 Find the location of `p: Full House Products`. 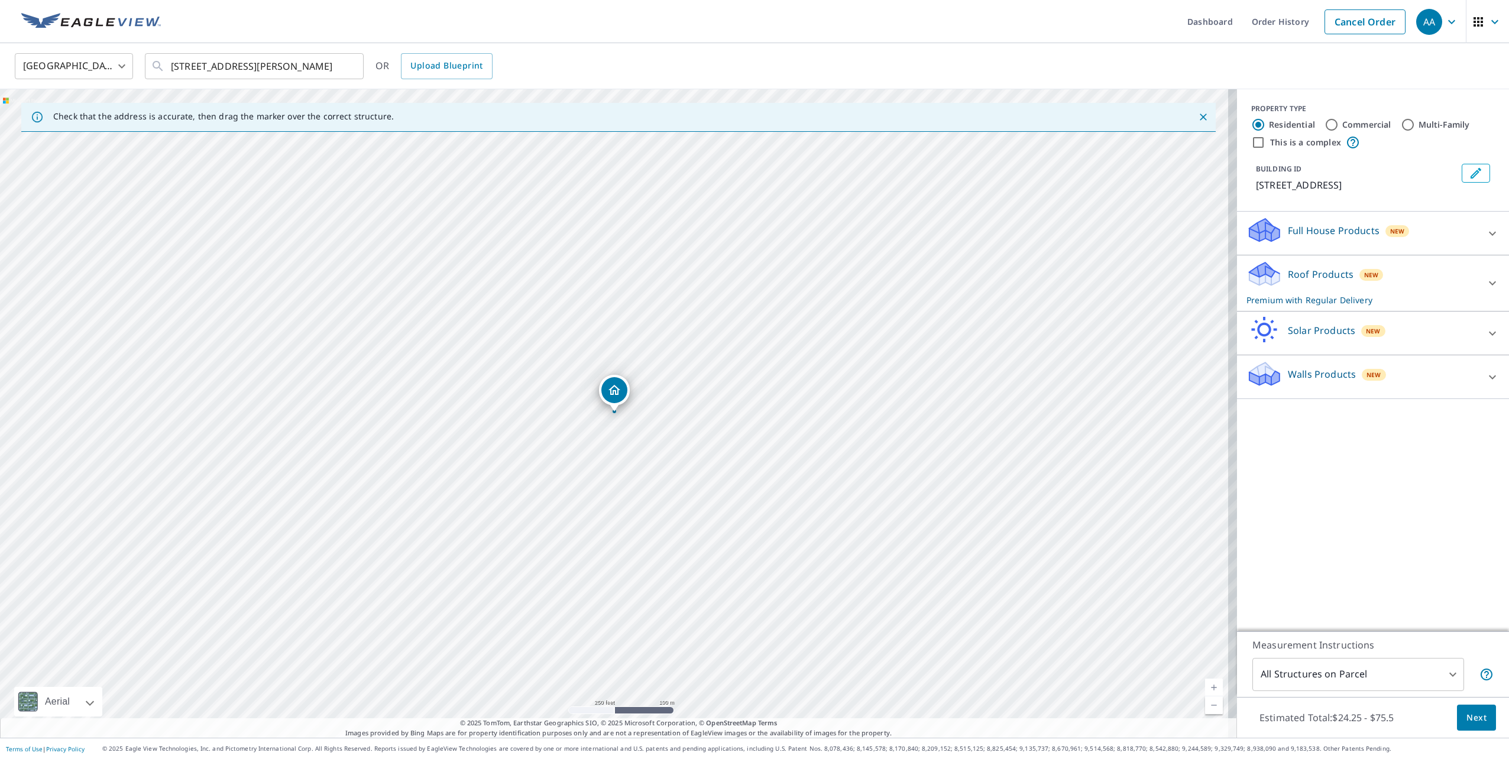

p: Full House Products is located at coordinates (1333, 231).